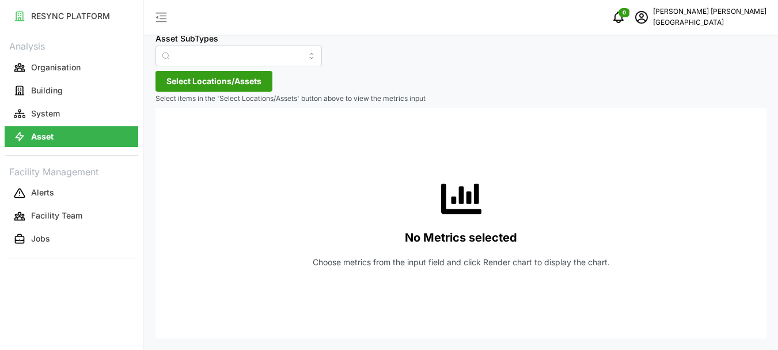 This screenshot has height=350, width=778. I want to click on button: schedule, so click(642, 17).